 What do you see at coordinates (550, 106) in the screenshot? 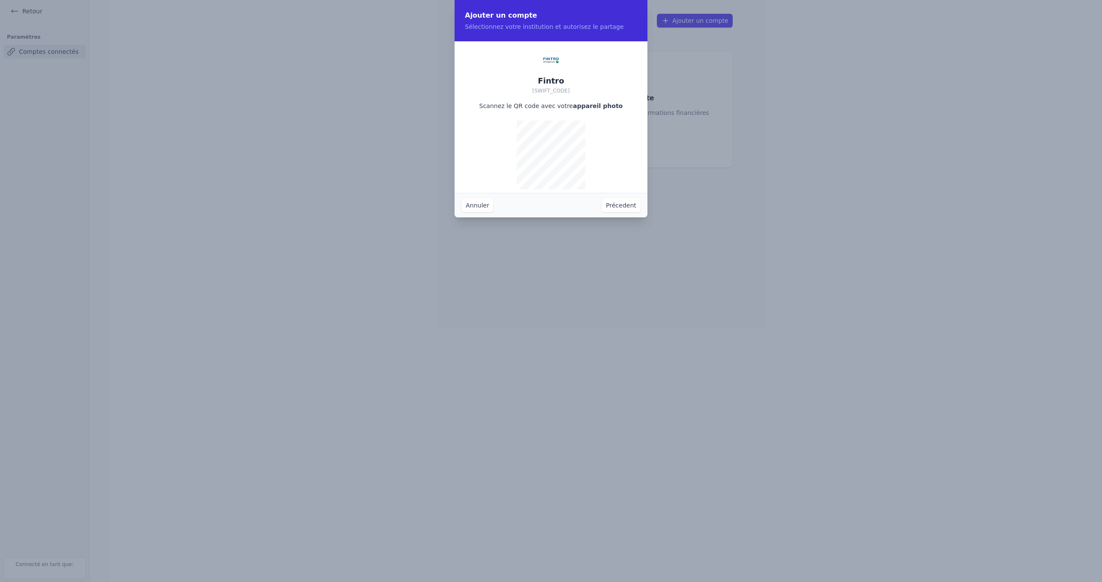
I see `p: Scannez le QR code avec votre` at bounding box center [550, 106].